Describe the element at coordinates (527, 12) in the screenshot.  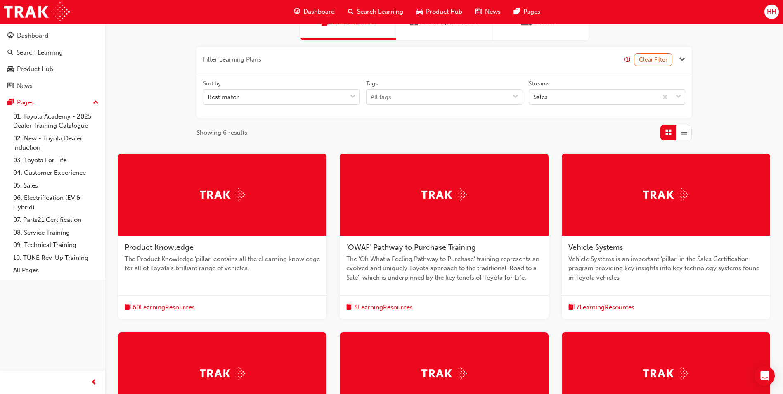
I see `a: pages-iconPages` at that location.